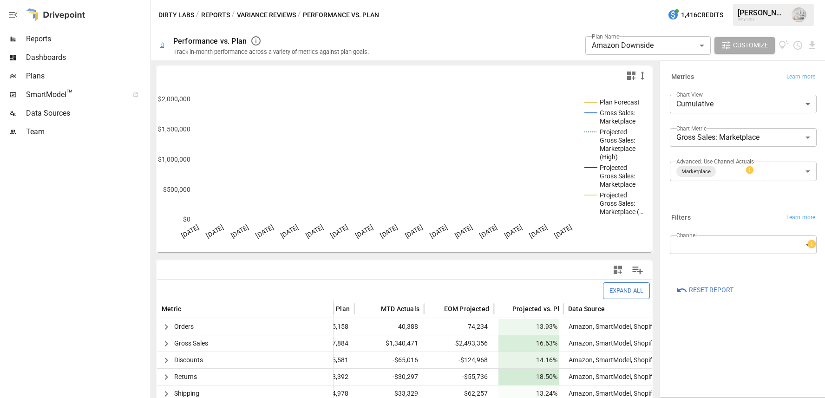 The image size is (825, 398). What do you see at coordinates (620, 102) in the screenshot?
I see `text: Plan Forecast` at bounding box center [620, 102].